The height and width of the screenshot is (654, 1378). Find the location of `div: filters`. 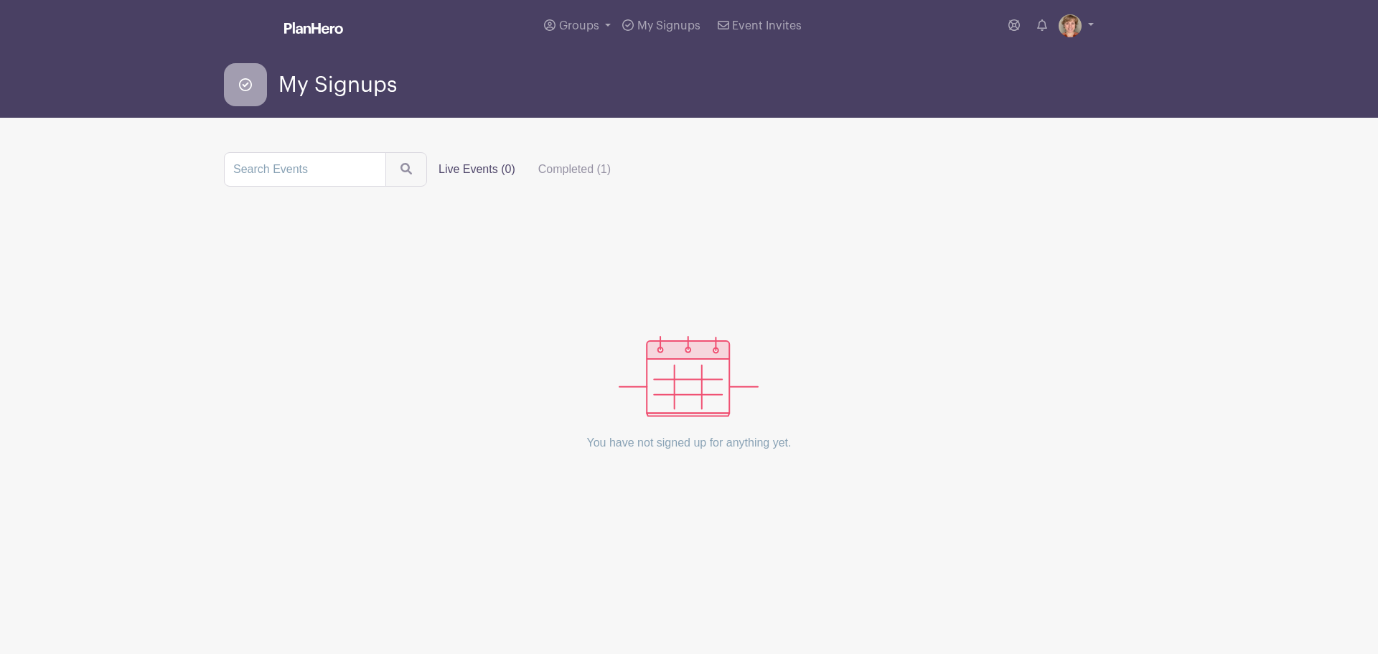

div: filters is located at coordinates (525, 169).